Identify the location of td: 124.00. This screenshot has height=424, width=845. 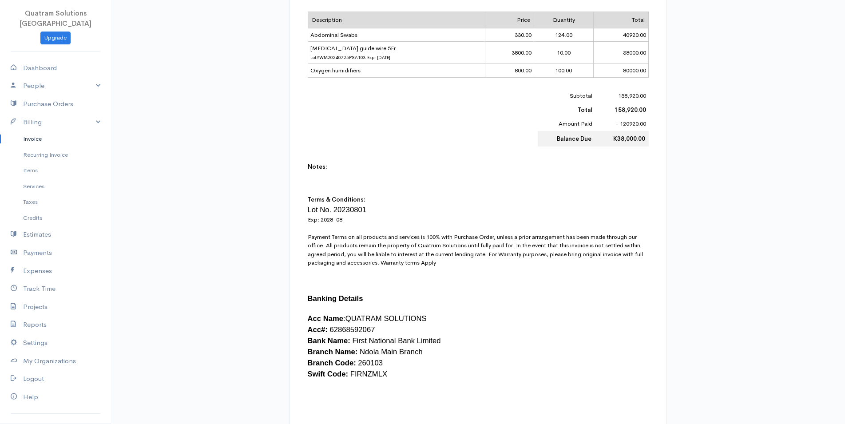
(563, 35).